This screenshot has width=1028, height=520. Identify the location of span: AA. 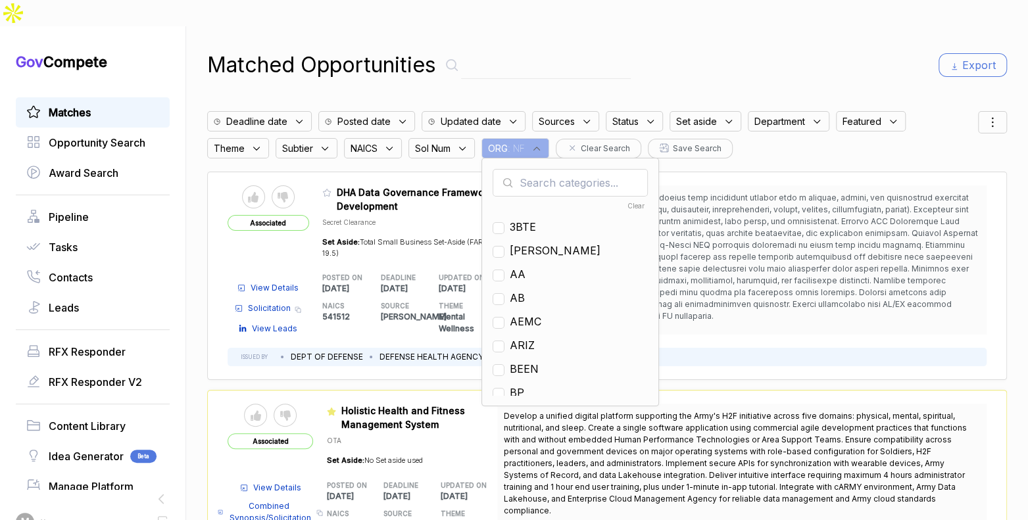
(517, 274).